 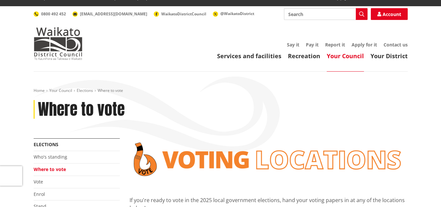 What do you see at coordinates (249, 56) in the screenshot?
I see `a: Services and facilities` at bounding box center [249, 56].